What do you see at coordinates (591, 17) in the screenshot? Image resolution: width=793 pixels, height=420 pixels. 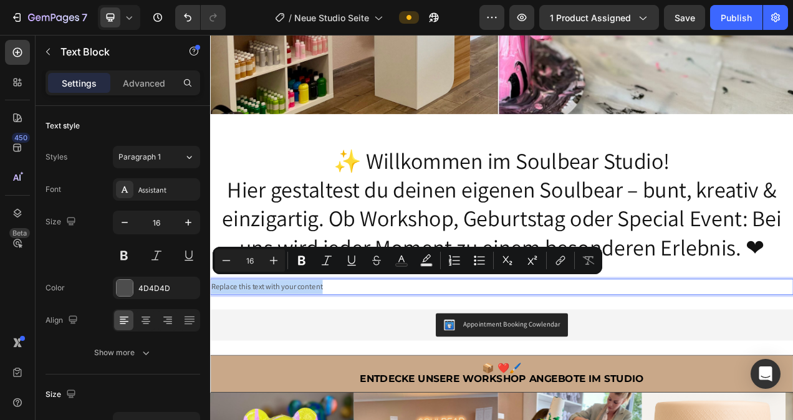 I see `span: 1 product assigned` at bounding box center [591, 17].